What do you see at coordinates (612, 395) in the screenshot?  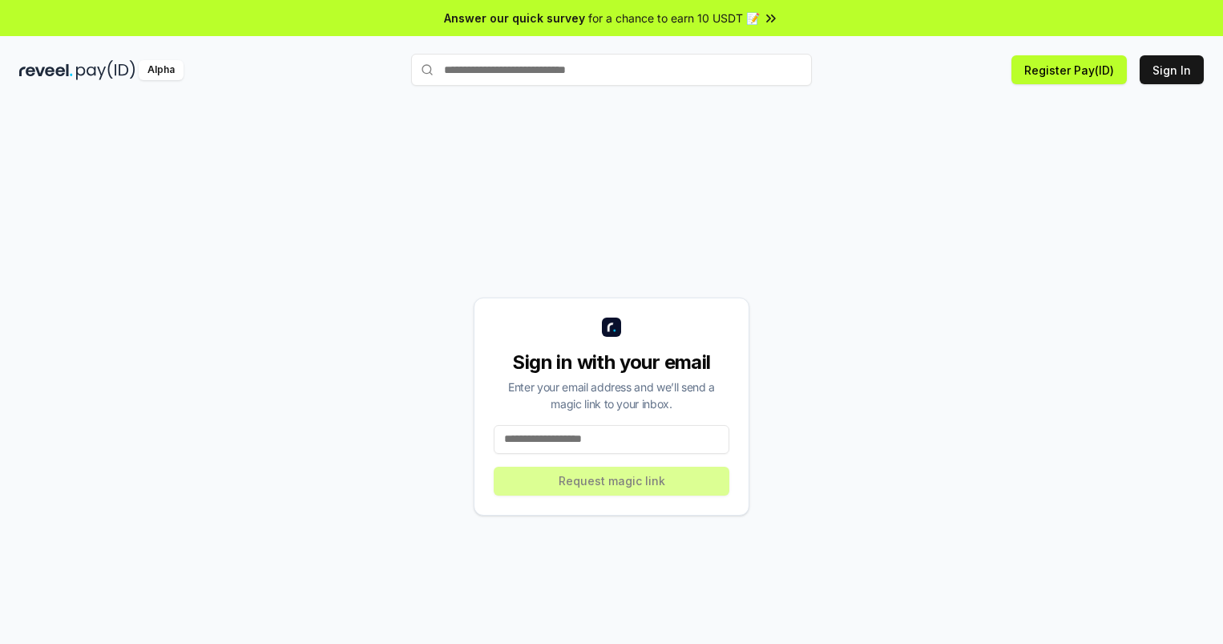 I see `div: Enter your email address and we’ll send a magic link to your inbox.` at bounding box center [612, 395].